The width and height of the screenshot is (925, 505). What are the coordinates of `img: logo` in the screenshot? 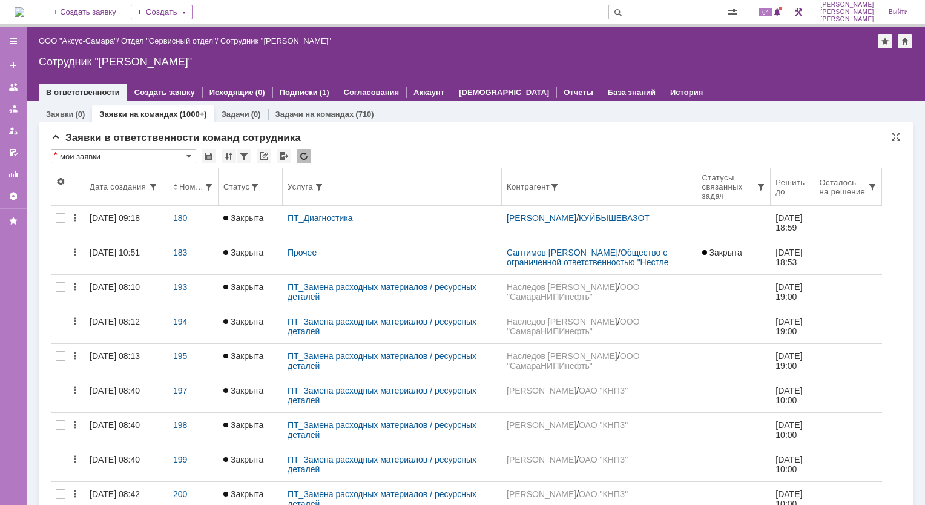 It's located at (19, 12).